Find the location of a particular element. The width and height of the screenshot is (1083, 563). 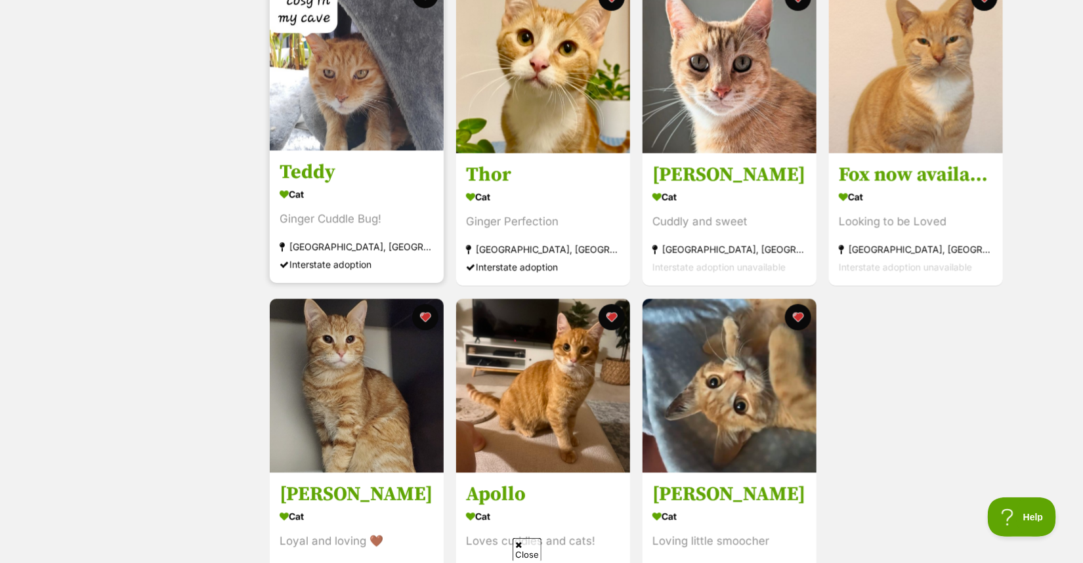

div: Looking to be Loved is located at coordinates (915, 222).